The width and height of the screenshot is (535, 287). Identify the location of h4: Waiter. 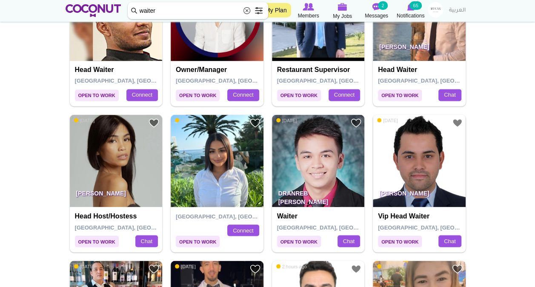
(319, 216).